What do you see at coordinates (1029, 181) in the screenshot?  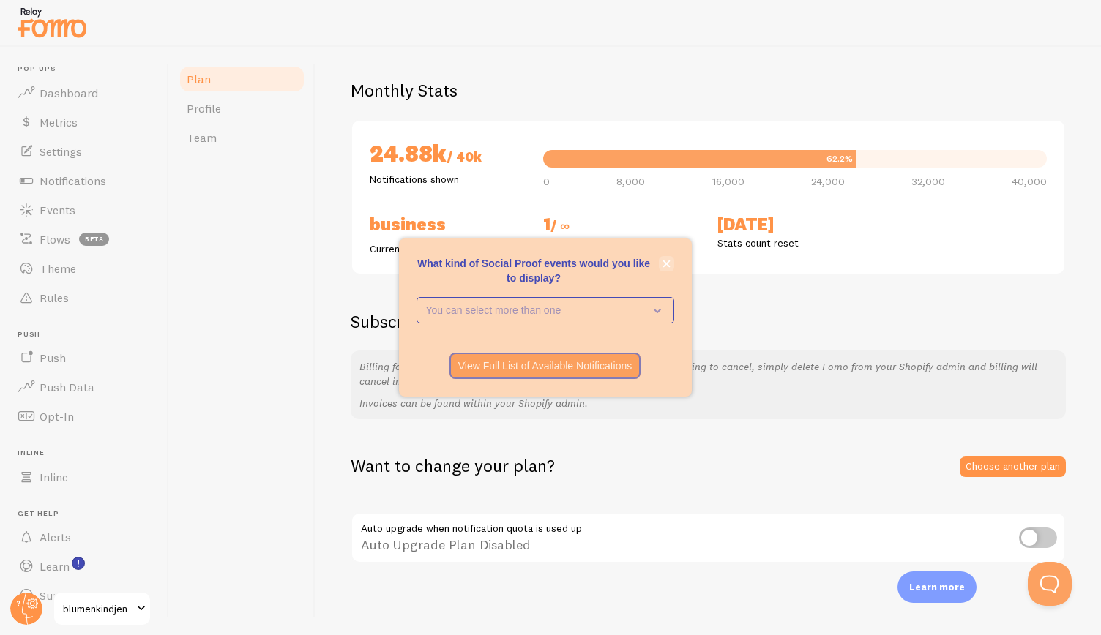 I see `span: 40,000` at bounding box center [1029, 181].